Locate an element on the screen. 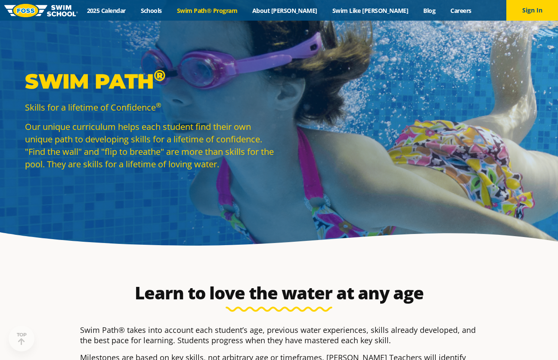 The image size is (558, 360). img: FOSS Swim School Logo is located at coordinates (41, 10).